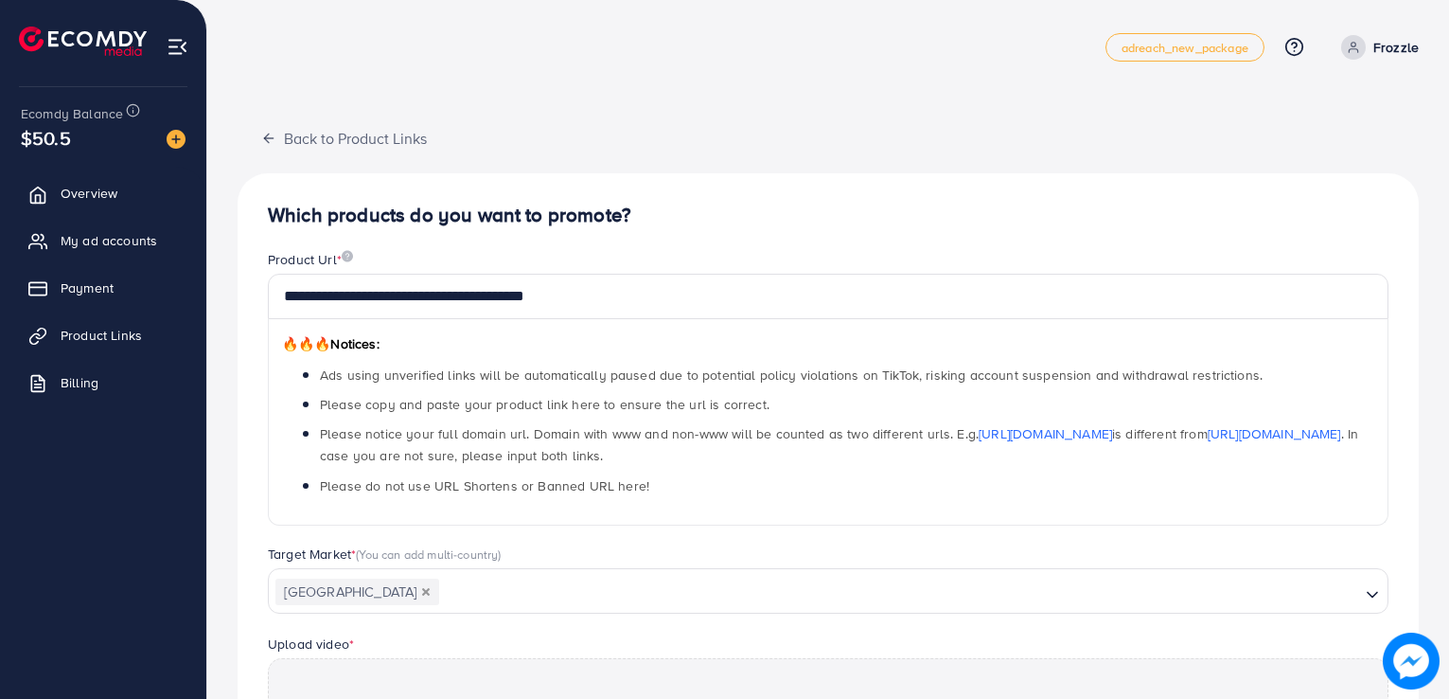 The image size is (1449, 699). Describe the element at coordinates (1185, 47) in the screenshot. I see `a: adreach_new_package` at that location.